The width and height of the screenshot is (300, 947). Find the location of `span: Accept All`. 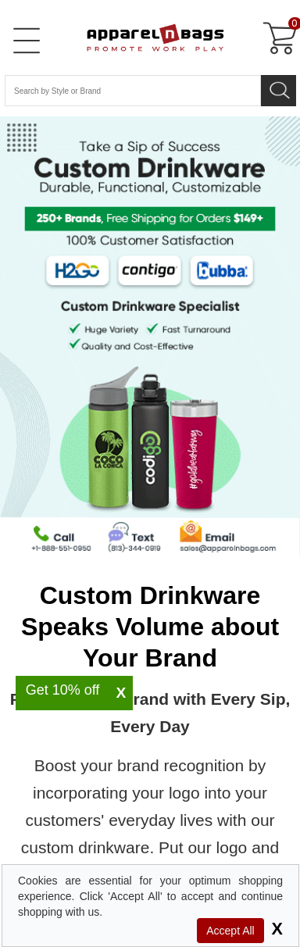

span: Accept All is located at coordinates (230, 931).